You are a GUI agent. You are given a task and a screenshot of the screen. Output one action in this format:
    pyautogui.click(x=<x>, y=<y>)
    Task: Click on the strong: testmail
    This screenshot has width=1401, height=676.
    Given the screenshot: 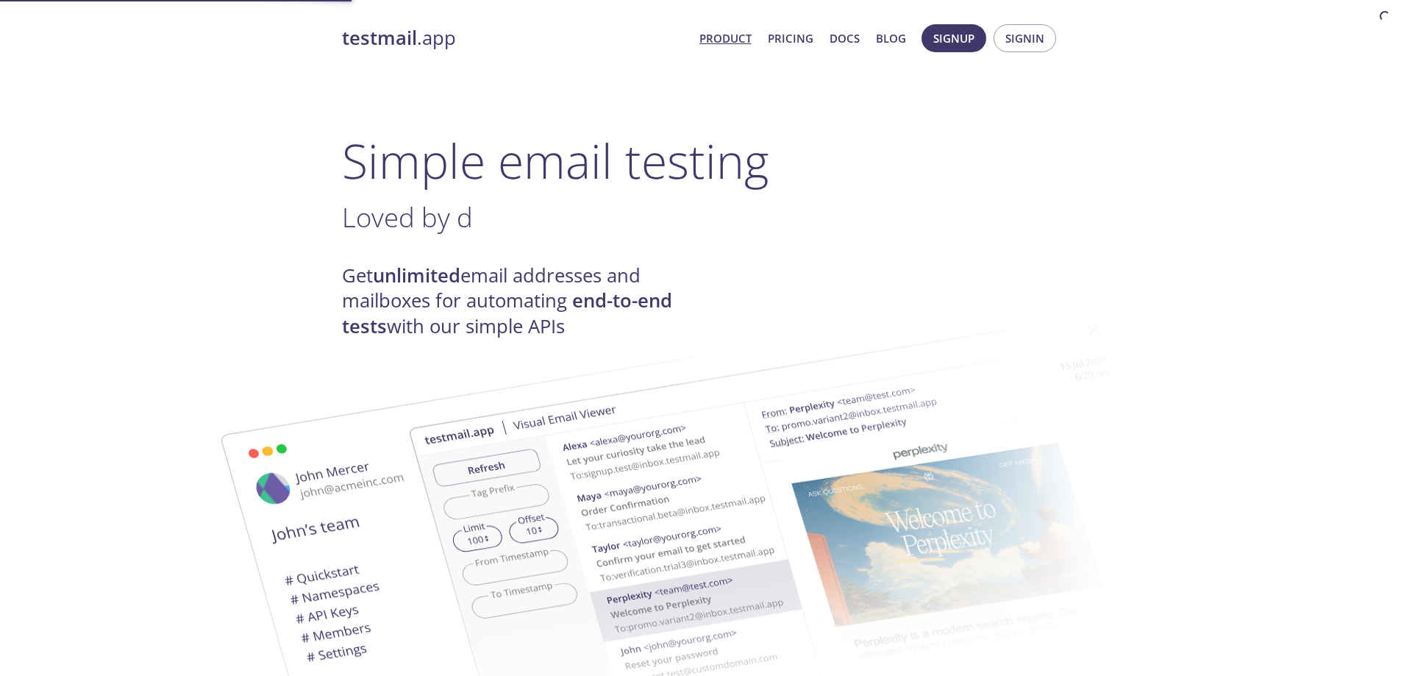 What is the action you would take?
    pyautogui.click(x=379, y=37)
    